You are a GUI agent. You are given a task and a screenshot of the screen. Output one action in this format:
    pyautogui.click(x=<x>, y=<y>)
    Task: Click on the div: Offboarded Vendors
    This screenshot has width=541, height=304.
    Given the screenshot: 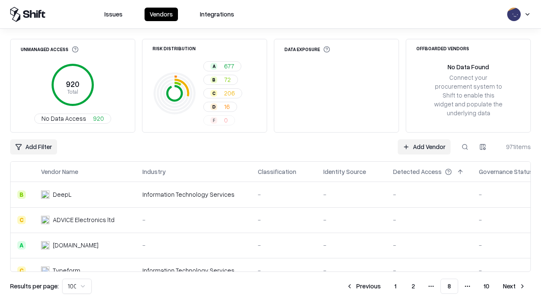 What is the action you would take?
    pyautogui.click(x=442, y=48)
    